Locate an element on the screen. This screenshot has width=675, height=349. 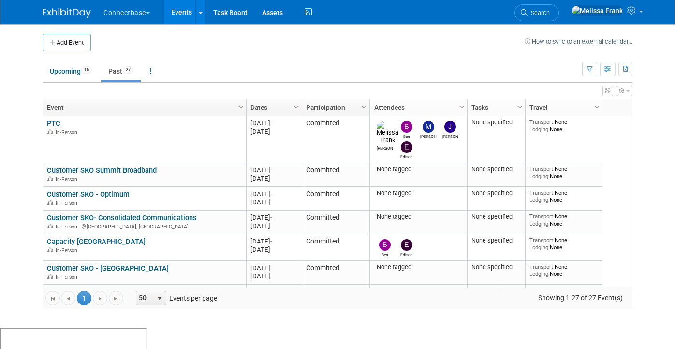
a: Search is located at coordinates (537, 13).